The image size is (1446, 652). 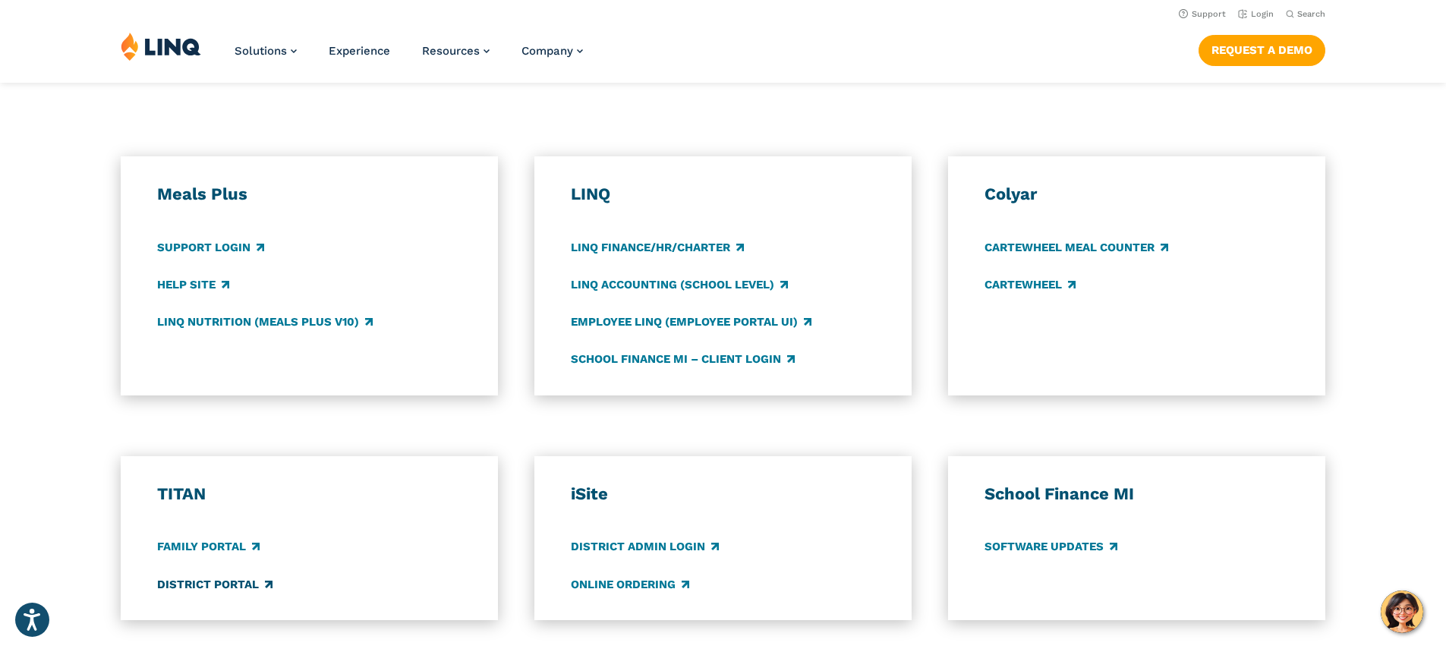 What do you see at coordinates (208, 547) in the screenshot?
I see `a: Family Portal` at bounding box center [208, 547].